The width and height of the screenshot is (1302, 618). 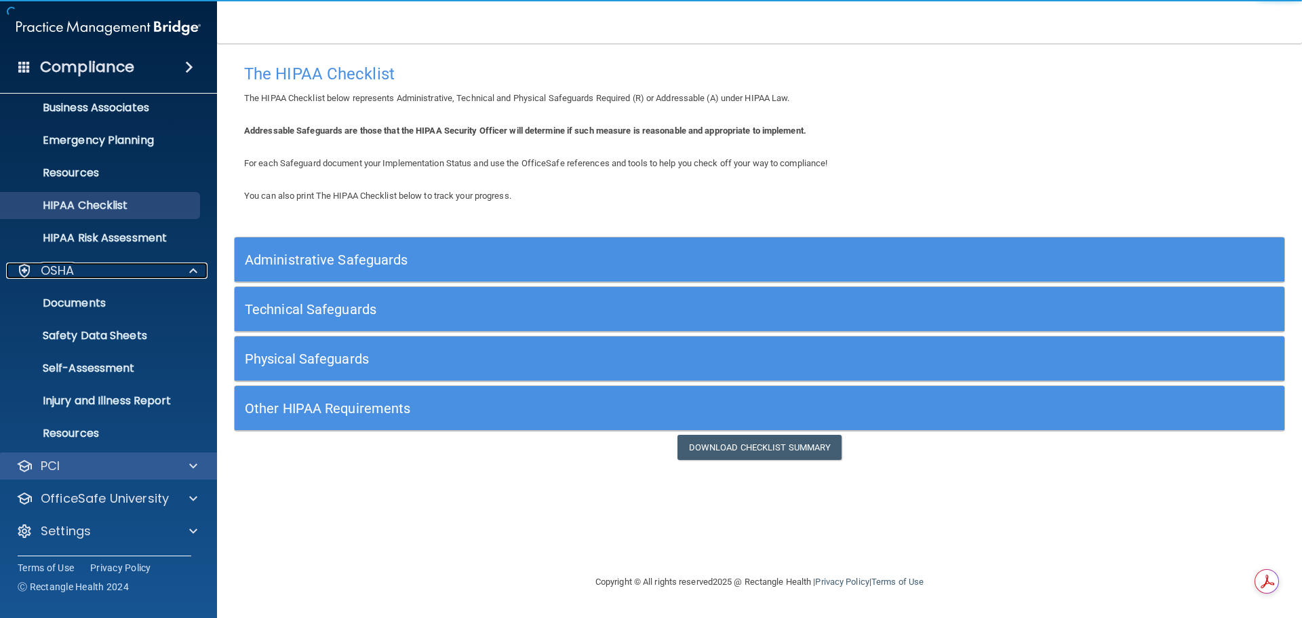 What do you see at coordinates (104, 499) in the screenshot?
I see `p: OfficeSafe University` at bounding box center [104, 499].